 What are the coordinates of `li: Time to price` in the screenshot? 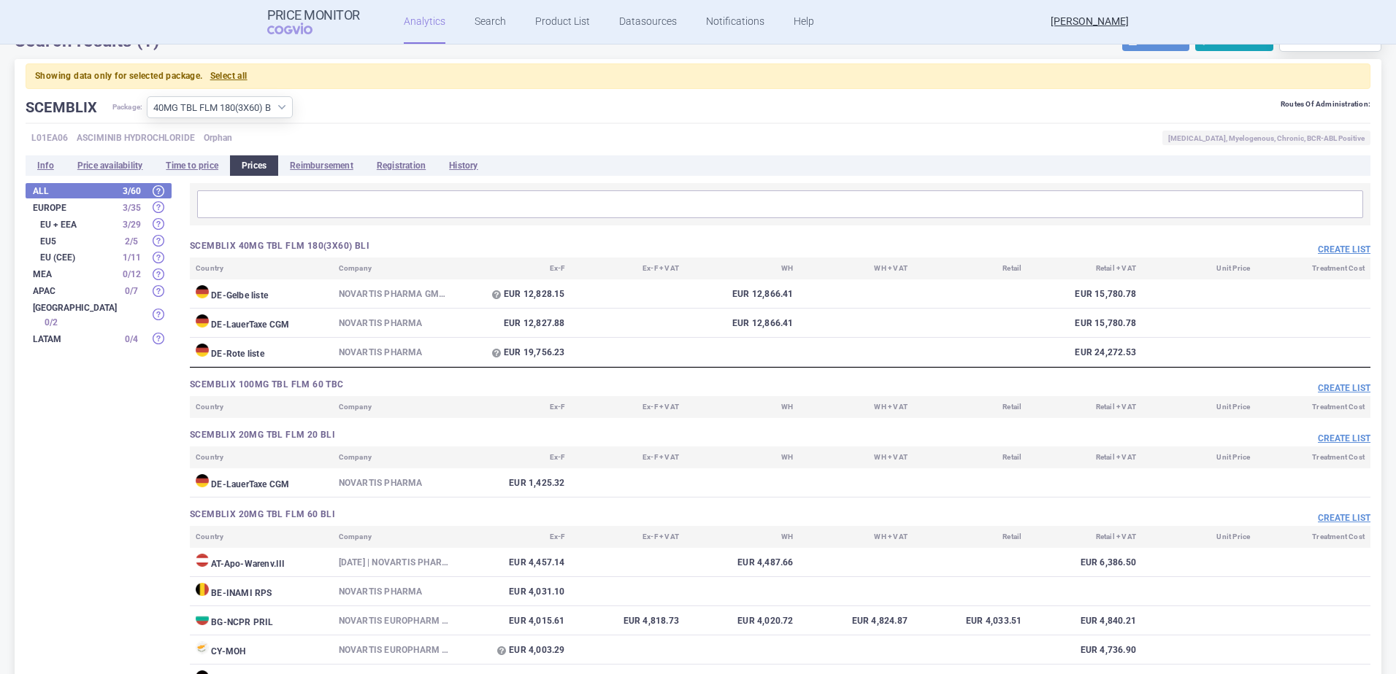 It's located at (192, 166).